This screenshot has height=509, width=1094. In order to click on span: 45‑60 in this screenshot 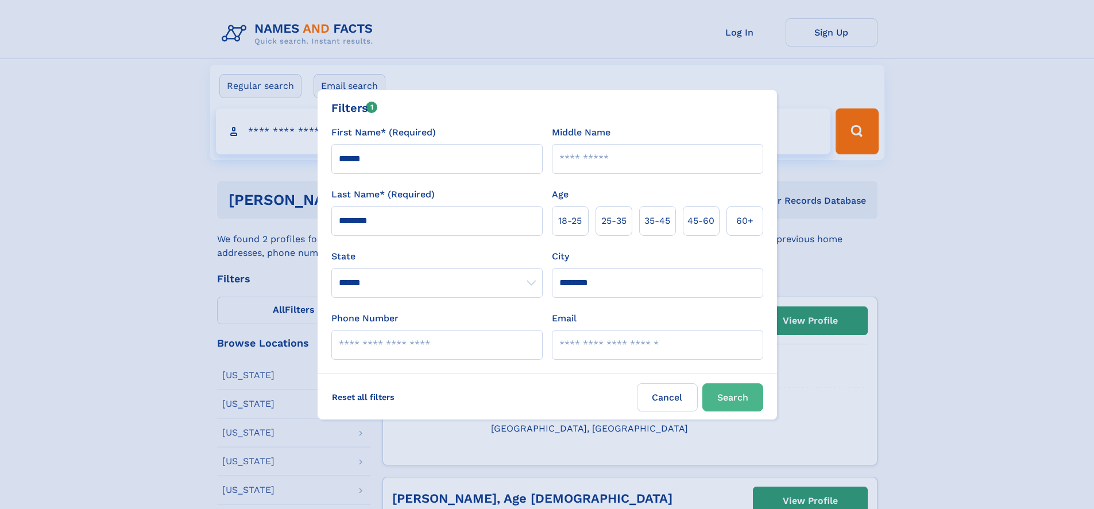, I will do `click(700, 221)`.